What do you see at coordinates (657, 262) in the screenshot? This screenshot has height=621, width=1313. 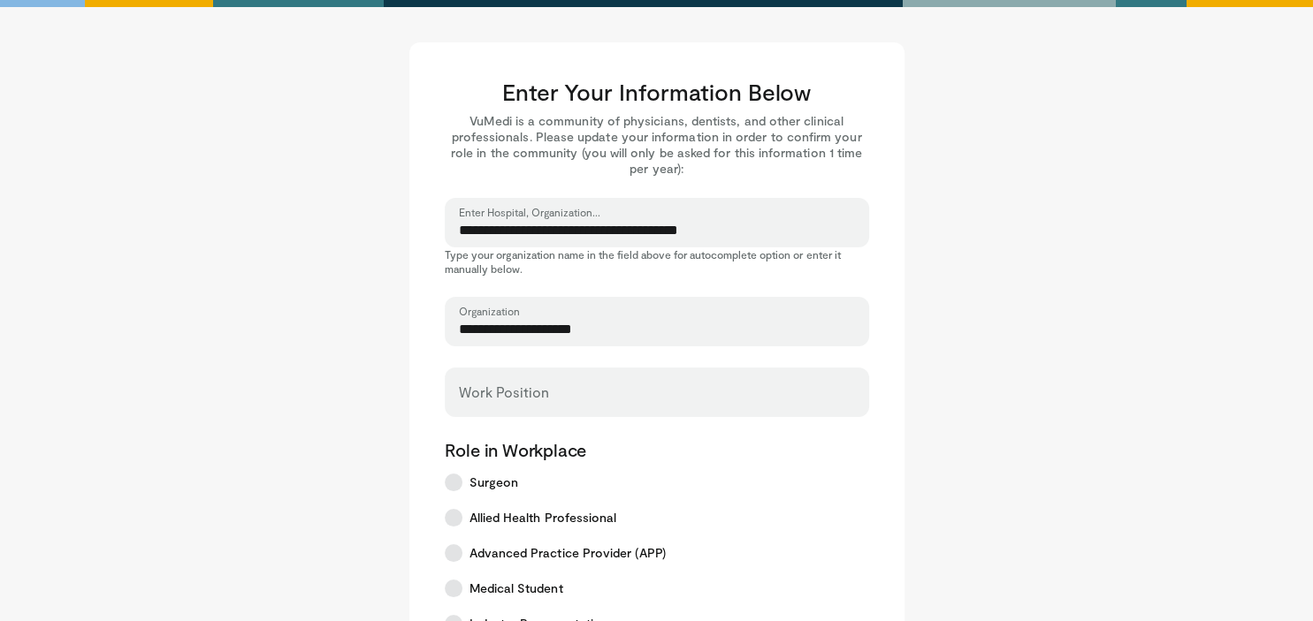 I see `p: Type your organization name in the field above for autocomplete option or enter it manually below.` at bounding box center [657, 262].